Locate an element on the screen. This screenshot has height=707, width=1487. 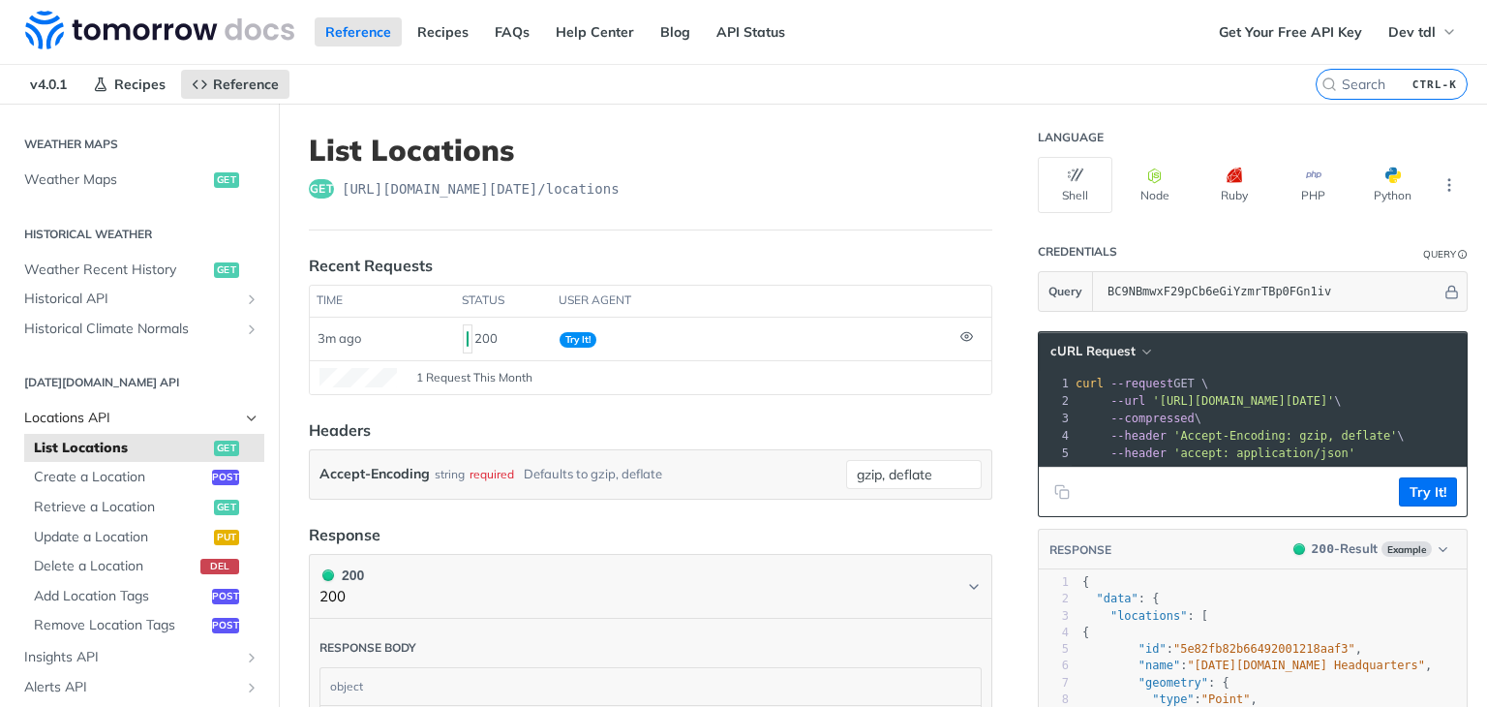
button: Node is located at coordinates (1154, 185).